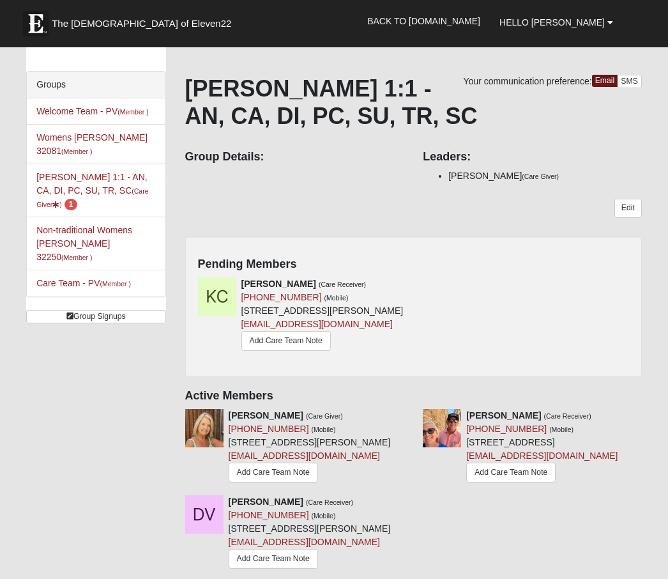 This screenshot has height=579, width=668. Describe the element at coordinates (93, 111) in the screenshot. I see `a: Welcome Team - PV(Member )` at that location.